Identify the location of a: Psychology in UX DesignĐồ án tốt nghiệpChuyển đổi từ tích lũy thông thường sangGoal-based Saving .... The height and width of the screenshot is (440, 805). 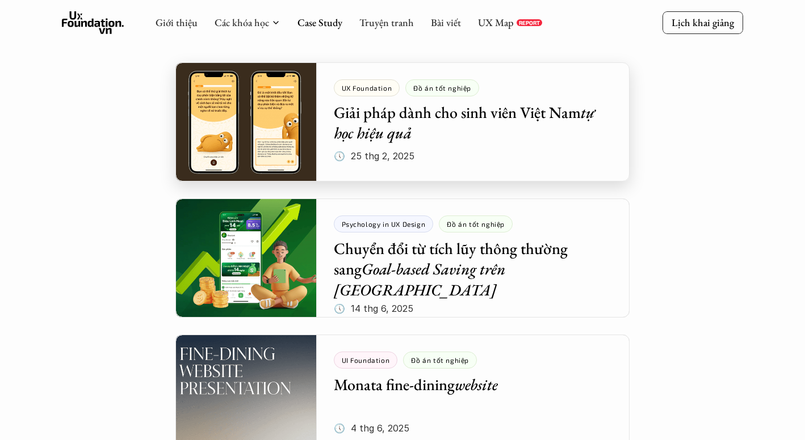
(402, 258).